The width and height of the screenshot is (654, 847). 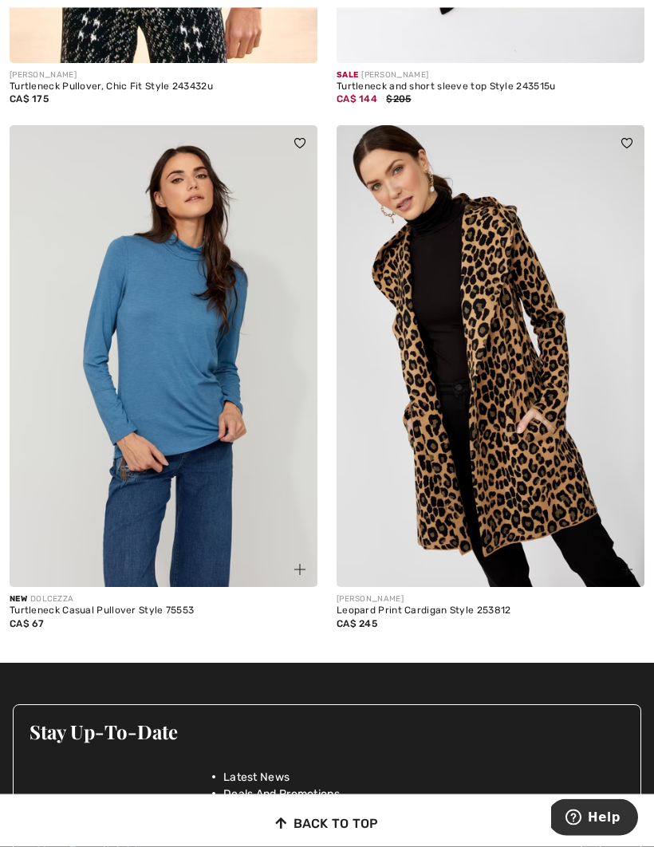 What do you see at coordinates (490, 356) in the screenshot?
I see `img: Leopard Print Cardigan Style 253812. Camel/Black` at bounding box center [490, 356].